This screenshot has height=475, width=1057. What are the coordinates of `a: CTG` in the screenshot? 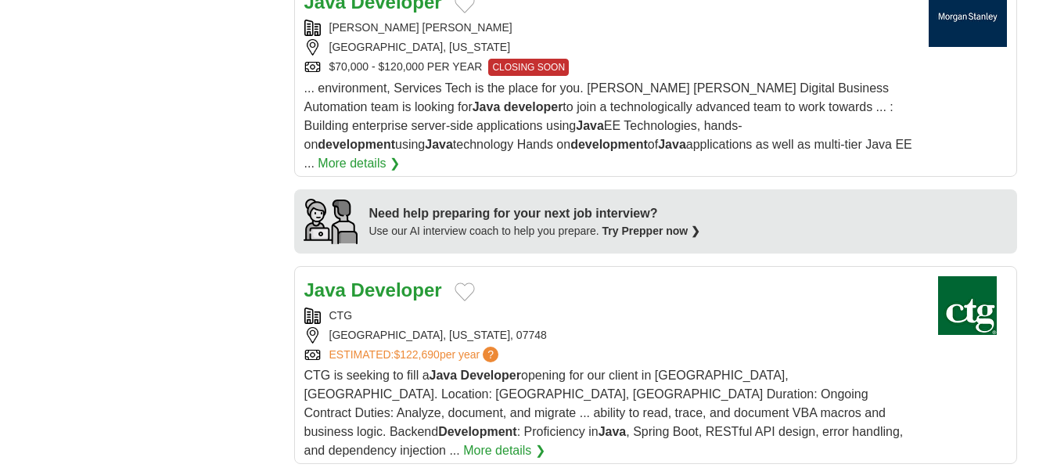 It's located at (341, 315).